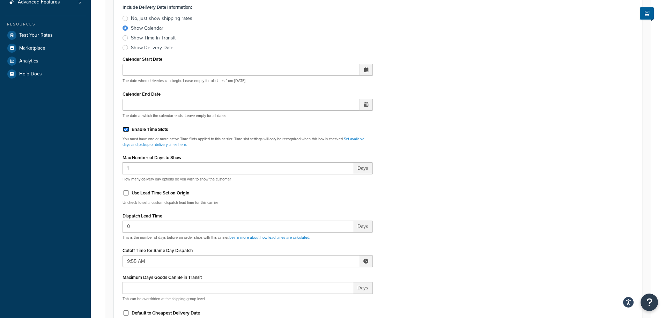 This screenshot has height=318, width=665. I want to click on p: This is the number of days before an order ships with this carrier., so click(248, 237).